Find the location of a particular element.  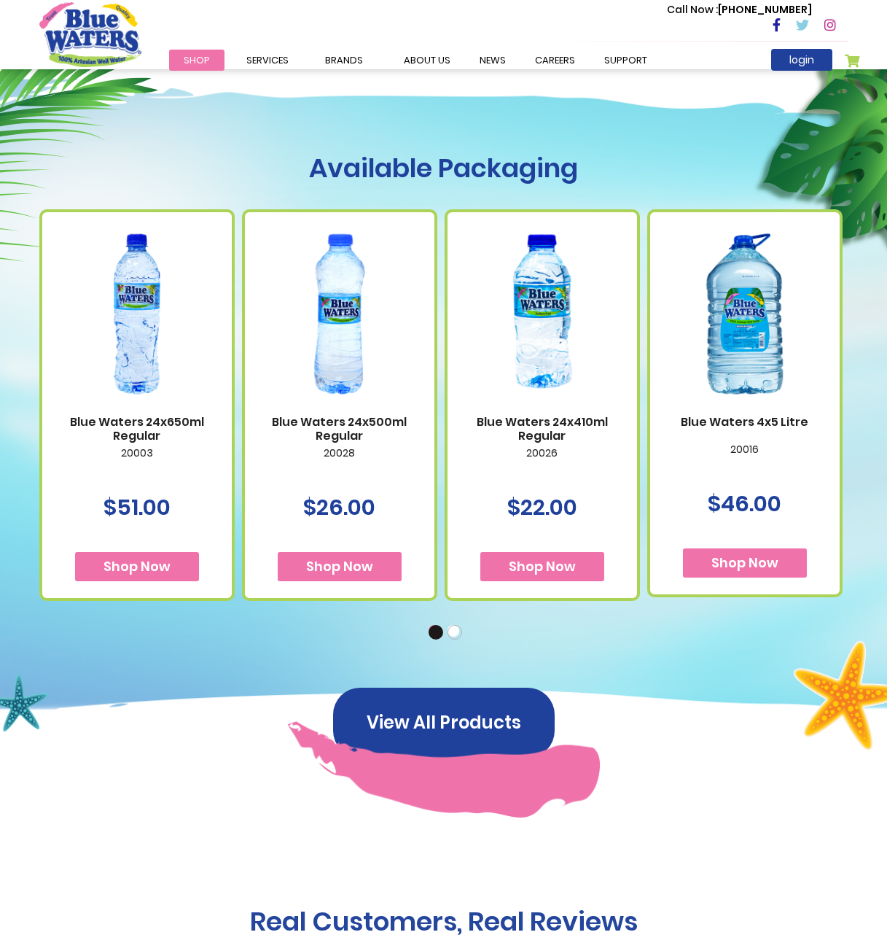

span: Call Now : is located at coordinates (692, 9).